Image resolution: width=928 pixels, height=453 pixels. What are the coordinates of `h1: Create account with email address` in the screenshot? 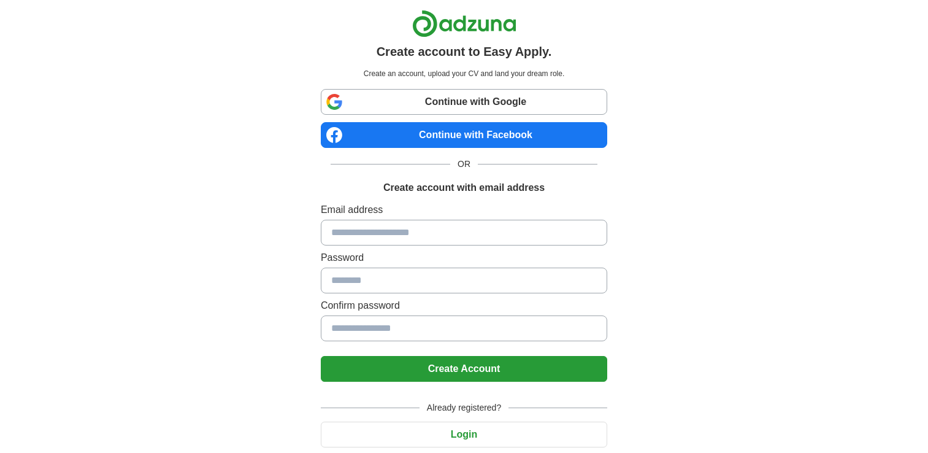 It's located at (464, 188).